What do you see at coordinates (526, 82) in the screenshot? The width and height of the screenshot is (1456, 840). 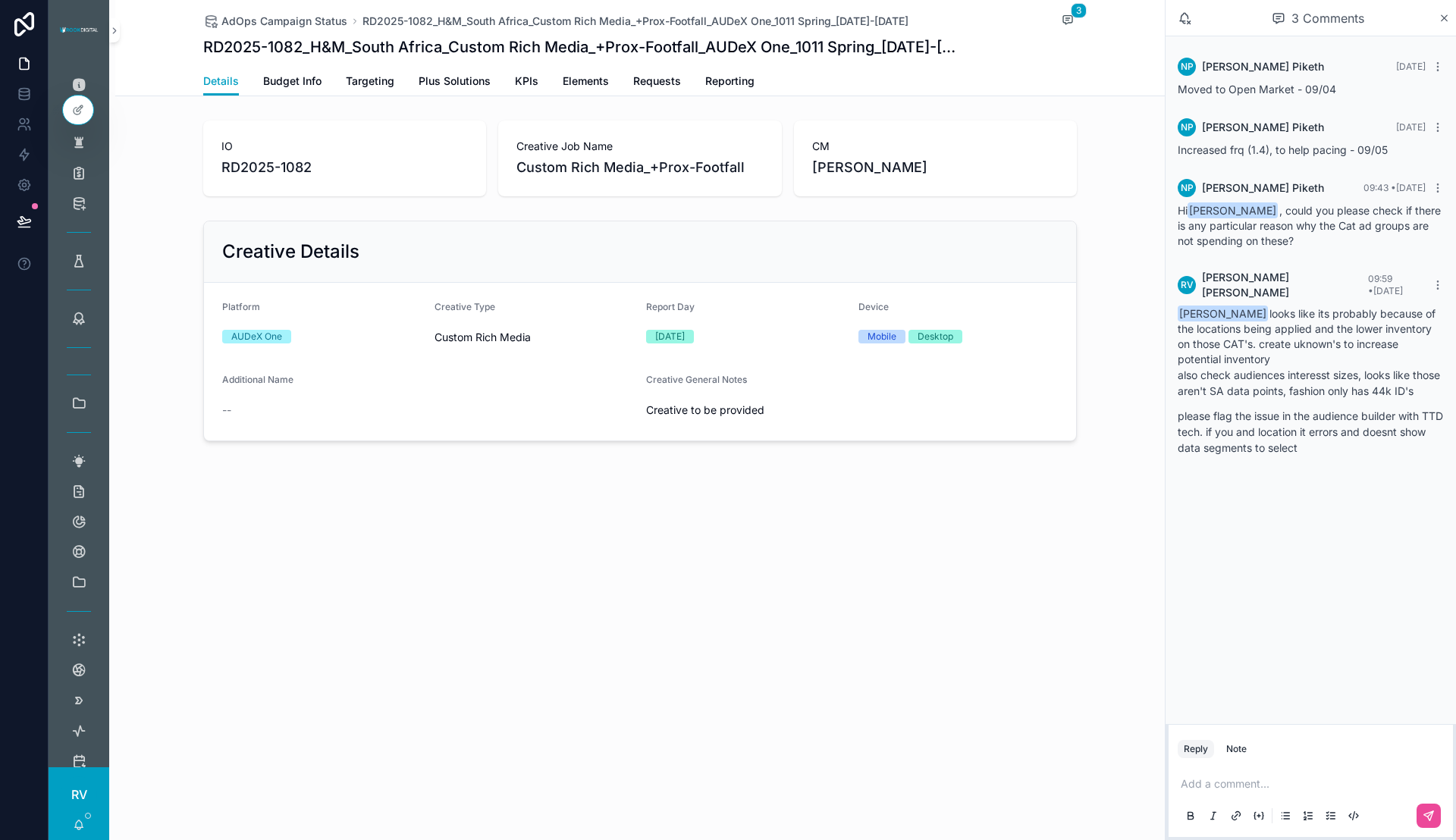 I see `a: KPIs` at bounding box center [526, 82].